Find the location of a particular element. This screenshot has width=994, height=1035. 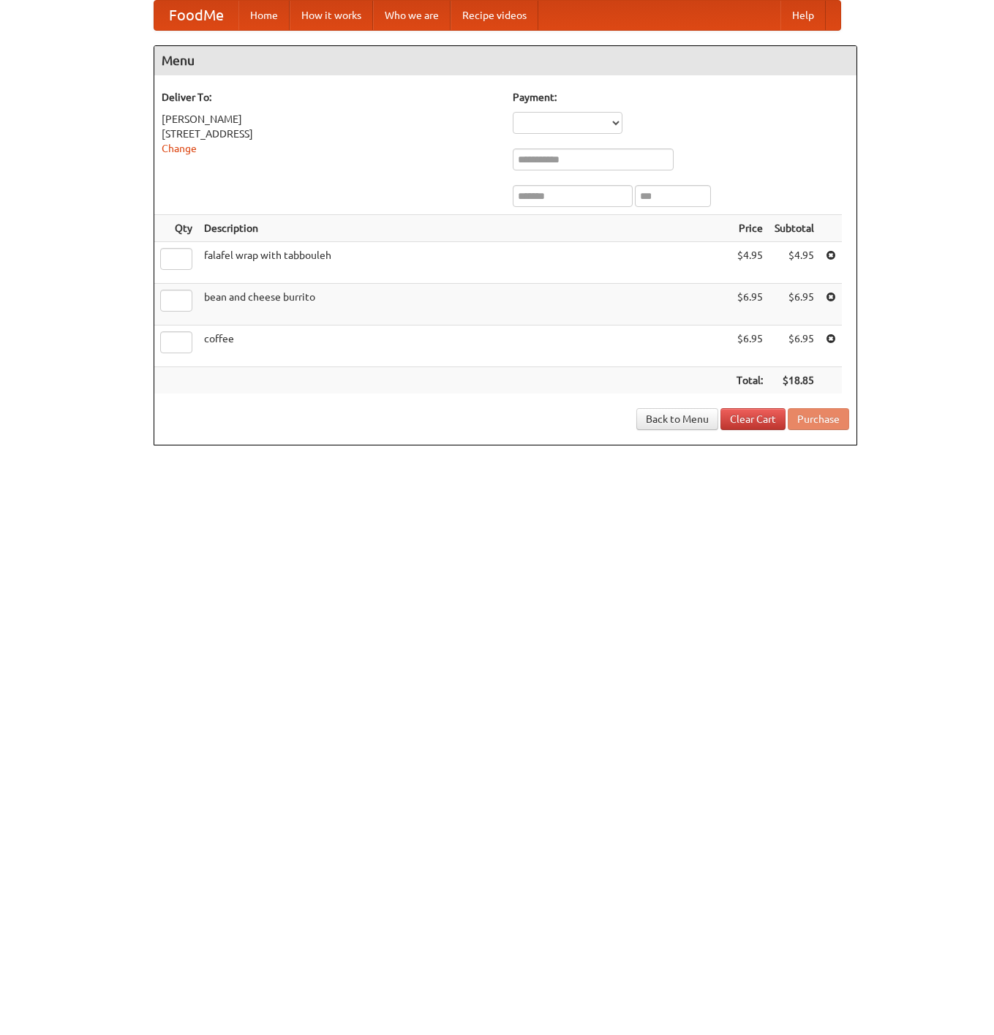

a: How it works is located at coordinates (331, 15).